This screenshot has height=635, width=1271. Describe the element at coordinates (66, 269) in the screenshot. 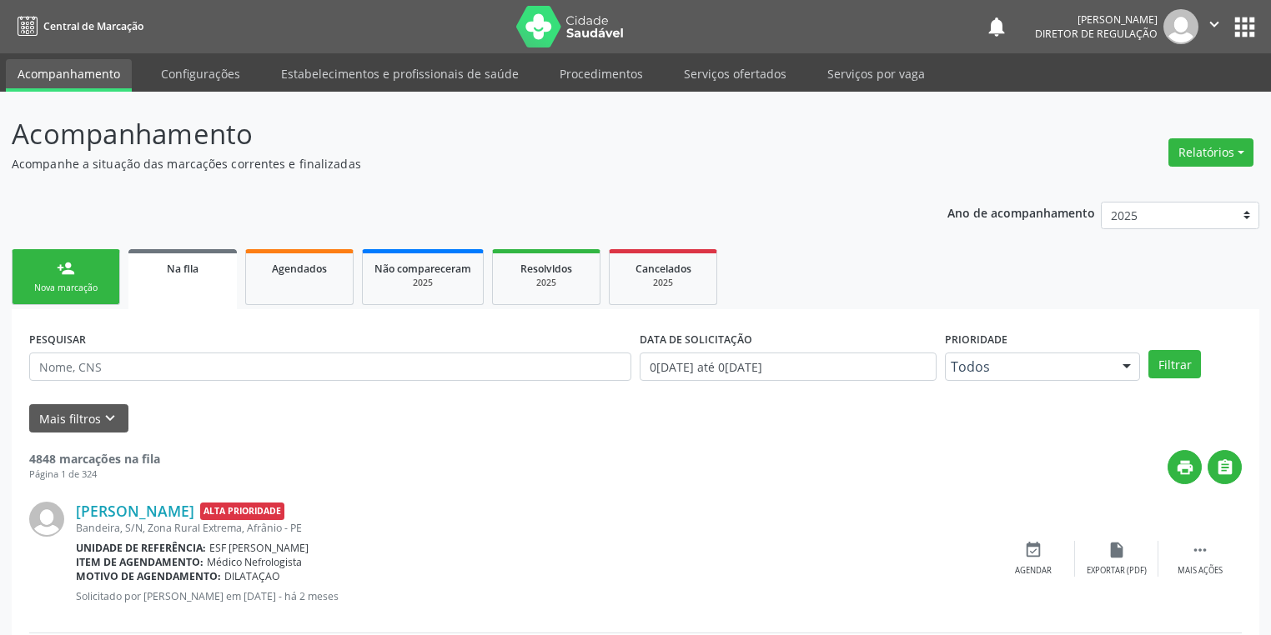

I see `div: person_add` at that location.